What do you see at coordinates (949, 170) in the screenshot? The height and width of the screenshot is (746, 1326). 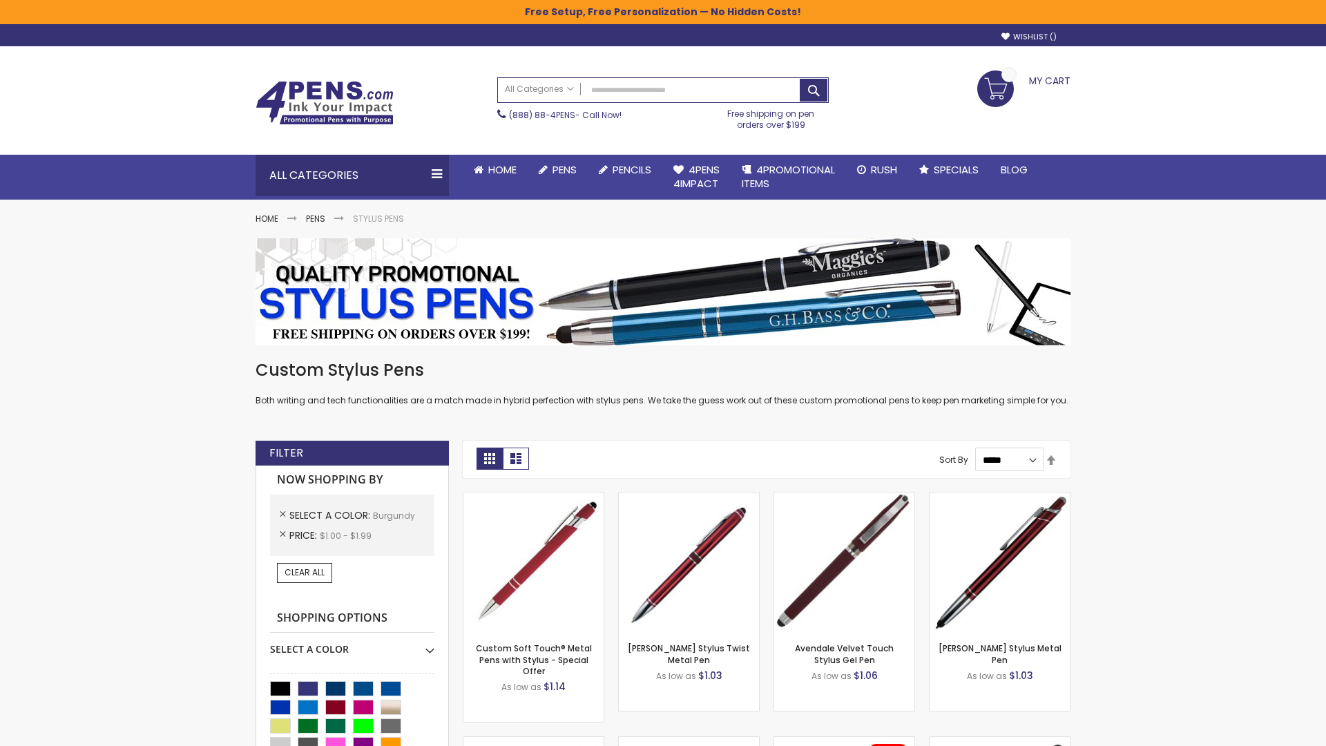 I see `a: Specials` at bounding box center [949, 170].